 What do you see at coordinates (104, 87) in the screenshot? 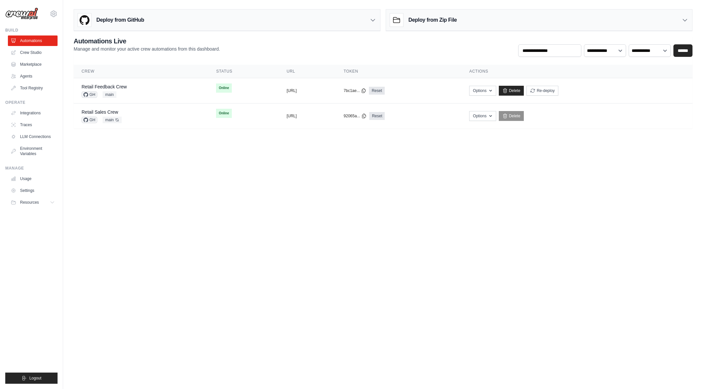
I see `a: Retail Feedback Crew` at bounding box center [104, 87].